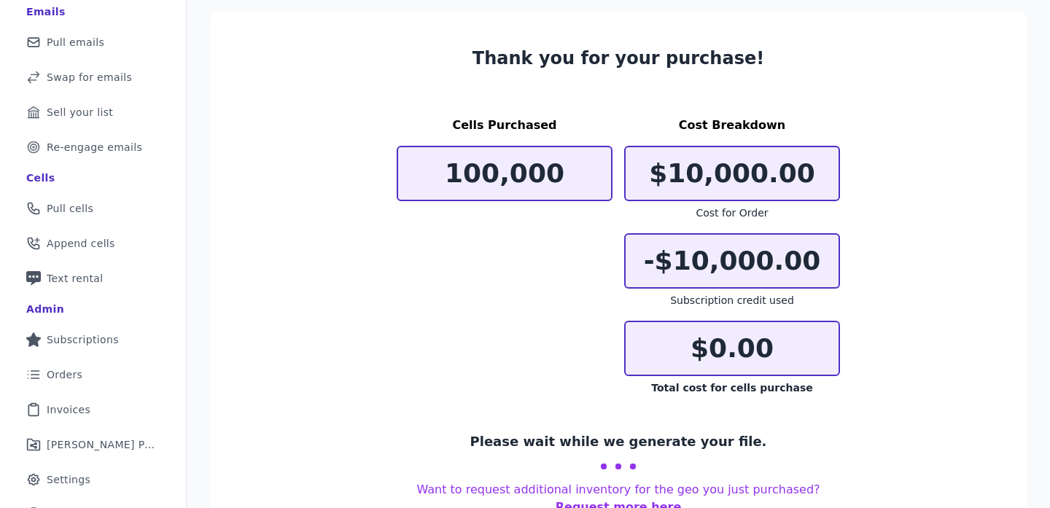 This screenshot has width=1050, height=508. Describe the element at coordinates (75, 42) in the screenshot. I see `span: Pull emails` at that location.